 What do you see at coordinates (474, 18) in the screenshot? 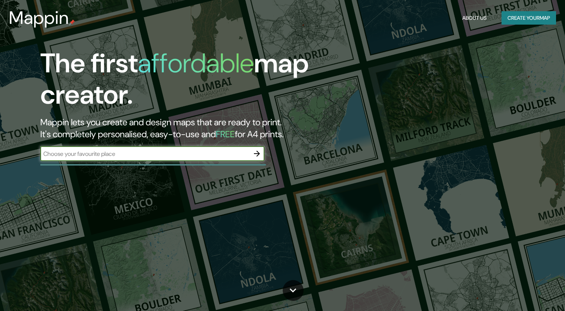
I see `button: About Us` at bounding box center [474, 18].